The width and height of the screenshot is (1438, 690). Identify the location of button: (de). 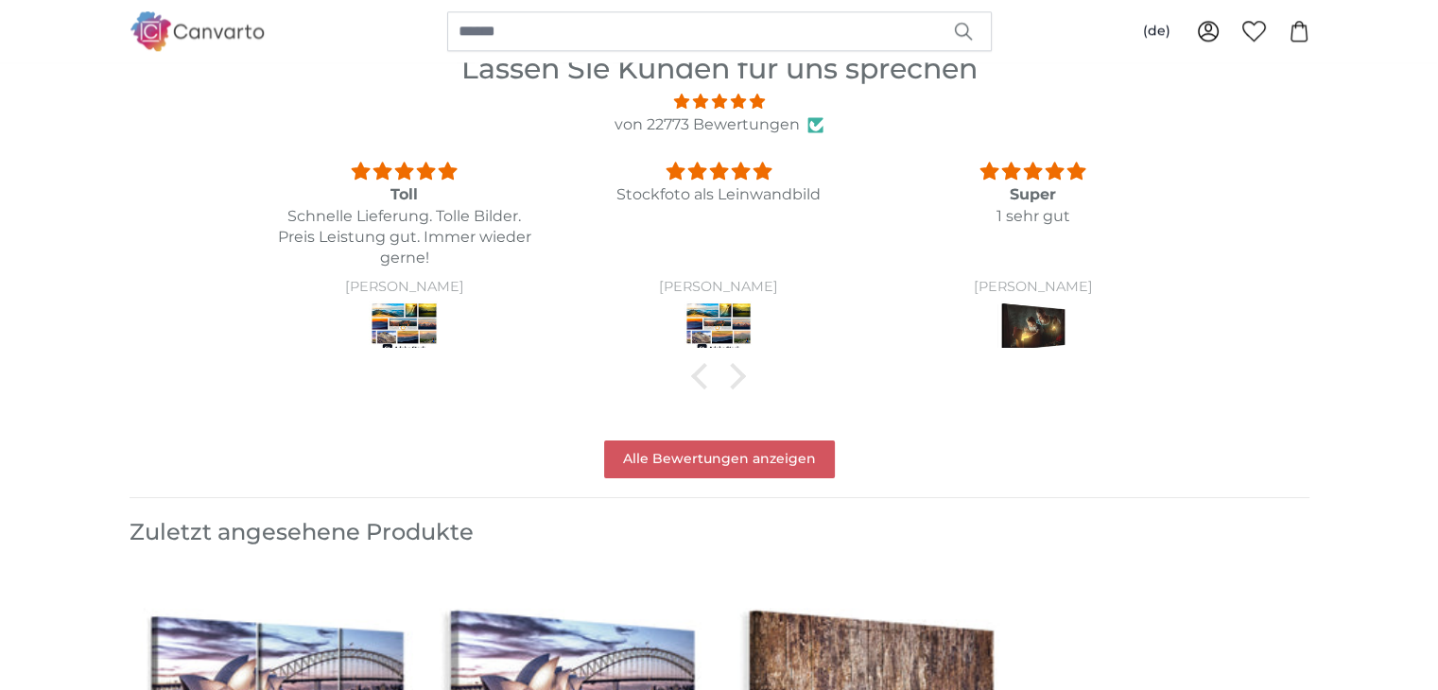
(1156, 31).